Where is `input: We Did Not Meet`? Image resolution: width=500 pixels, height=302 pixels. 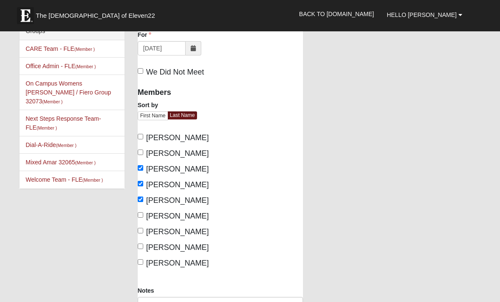
input: We Did Not Meet is located at coordinates (140, 71).